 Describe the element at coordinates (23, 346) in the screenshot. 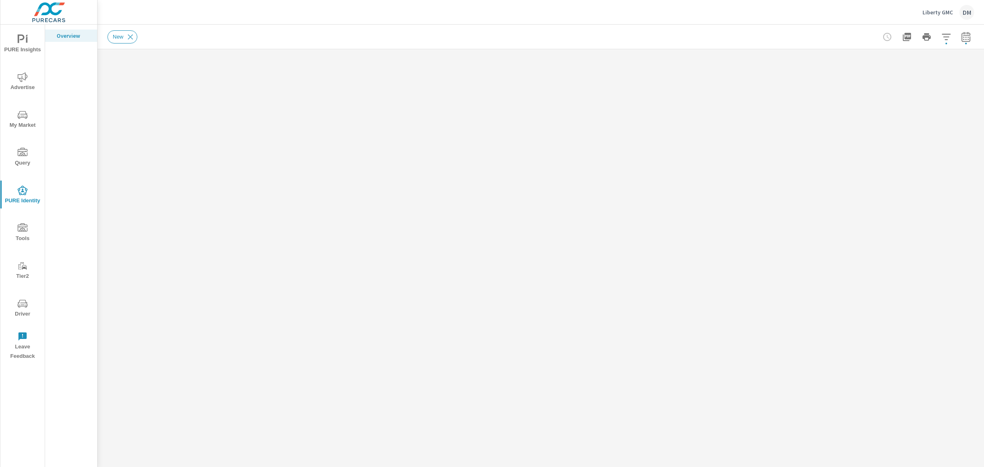

I see `span: Leave Feedback` at that location.